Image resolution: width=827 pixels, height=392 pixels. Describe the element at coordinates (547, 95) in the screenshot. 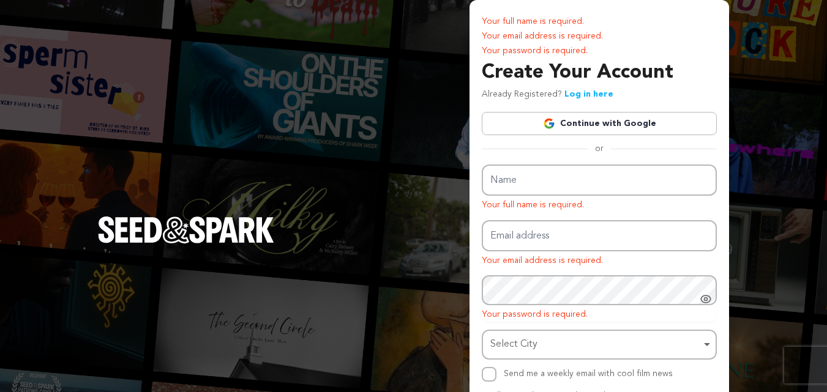

I see `p: Already Registered?` at that location.